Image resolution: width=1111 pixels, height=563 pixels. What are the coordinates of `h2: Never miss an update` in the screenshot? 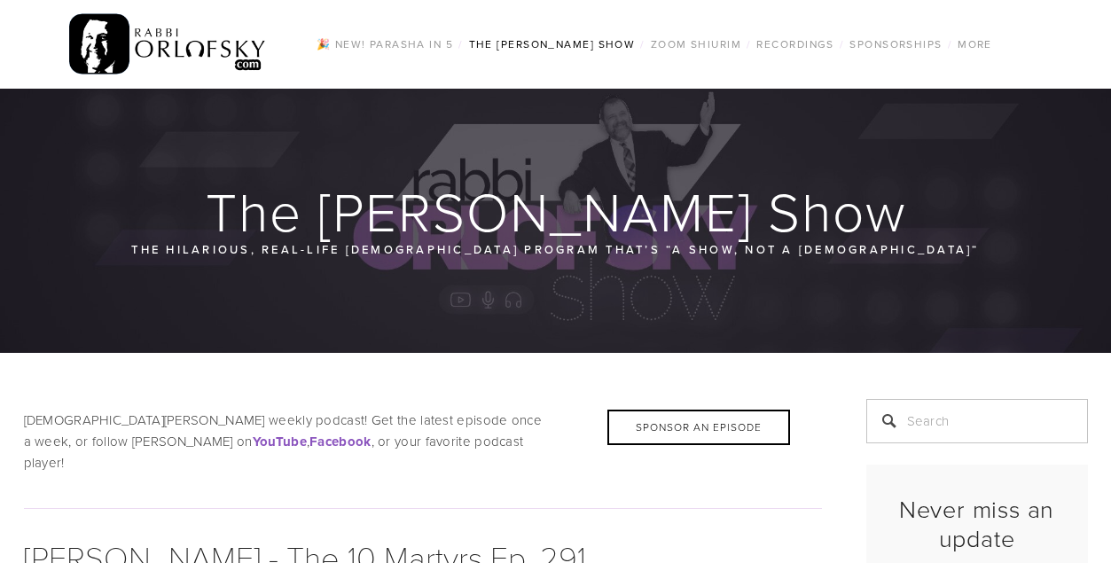 It's located at (977, 523).